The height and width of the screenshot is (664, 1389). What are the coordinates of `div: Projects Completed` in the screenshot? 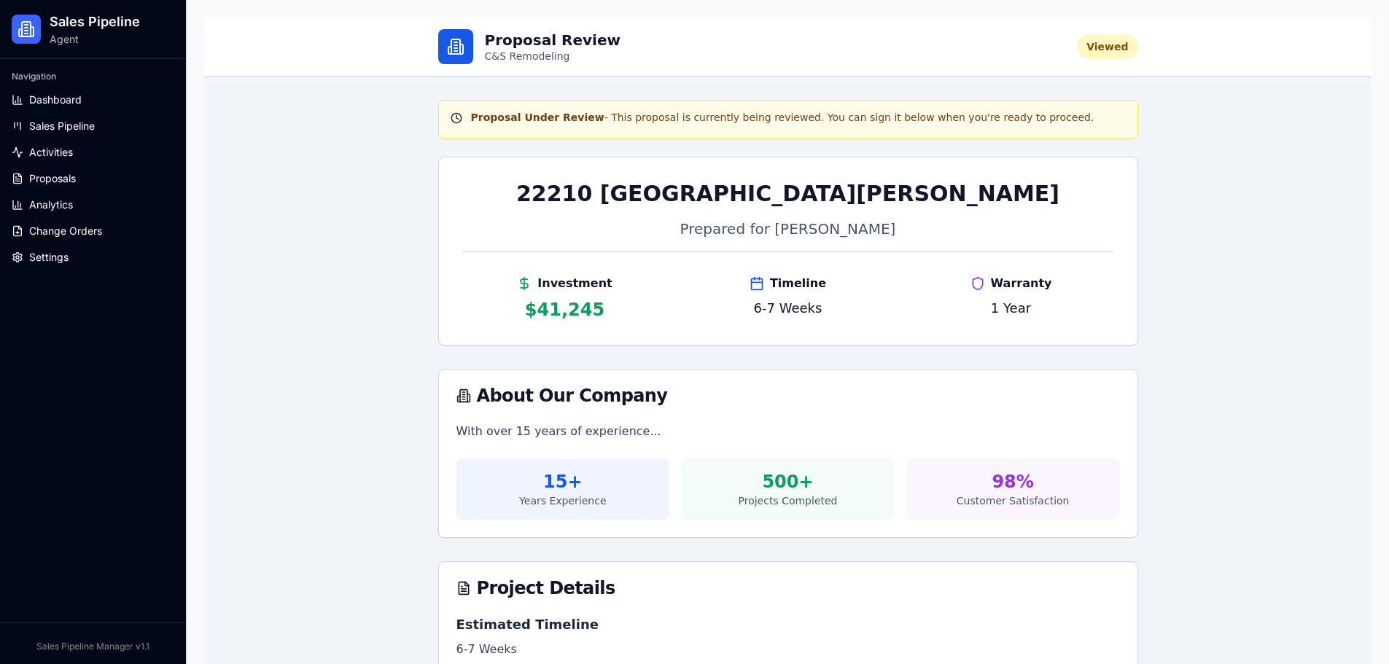 It's located at (787, 501).